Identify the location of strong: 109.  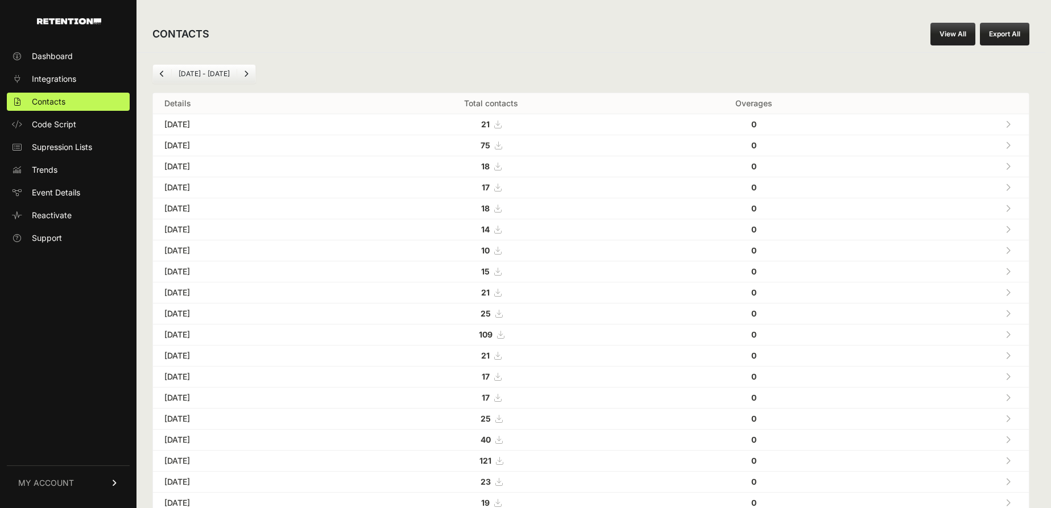
(486, 334).